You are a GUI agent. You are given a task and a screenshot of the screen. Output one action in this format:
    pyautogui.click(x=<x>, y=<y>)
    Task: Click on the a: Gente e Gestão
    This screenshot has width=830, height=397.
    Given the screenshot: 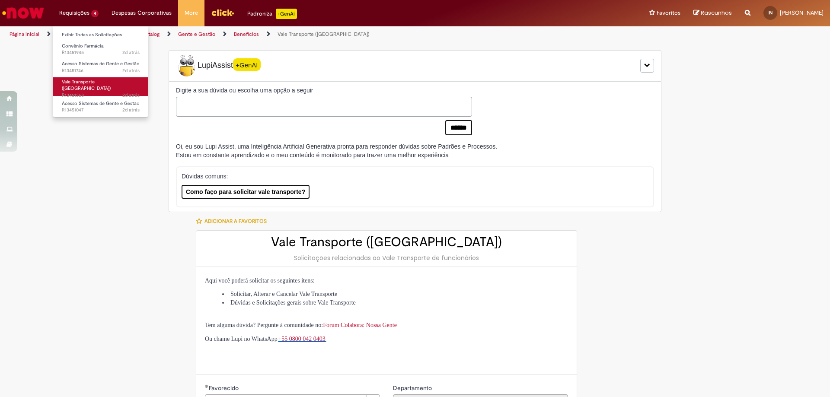 What is the action you would take?
    pyautogui.click(x=197, y=34)
    